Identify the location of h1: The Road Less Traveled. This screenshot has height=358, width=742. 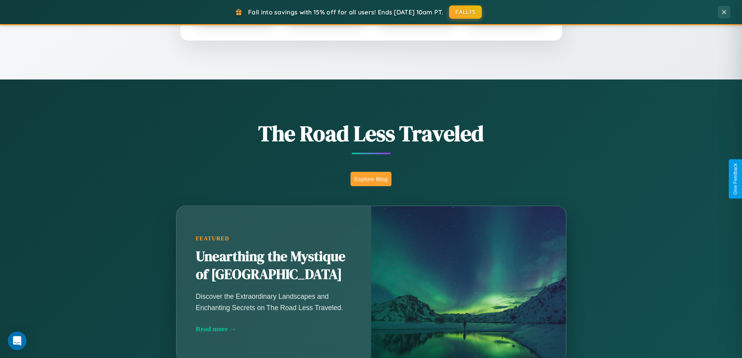
(371, 133).